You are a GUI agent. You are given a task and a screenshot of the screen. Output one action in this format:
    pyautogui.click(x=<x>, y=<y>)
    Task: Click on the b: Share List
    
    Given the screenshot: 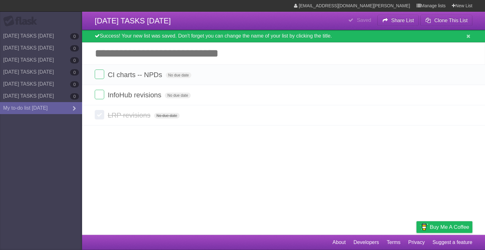 What is the action you would take?
    pyautogui.click(x=402, y=20)
    